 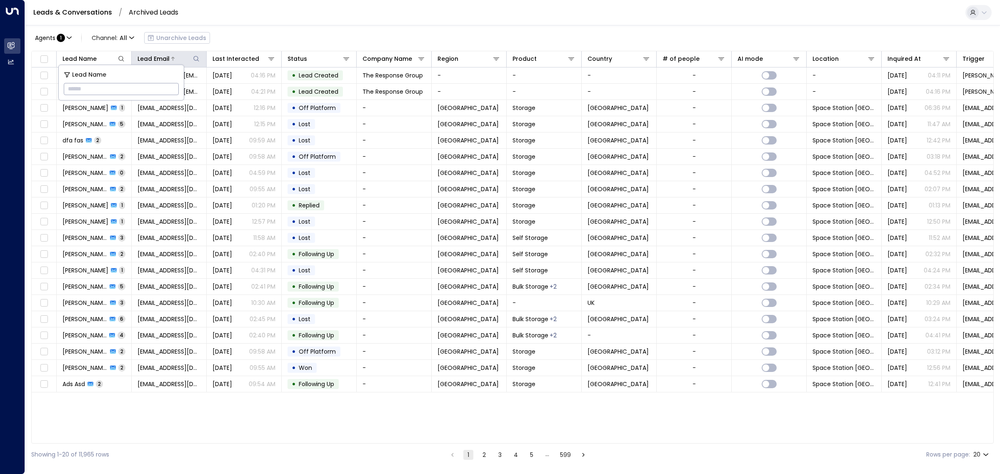 What do you see at coordinates (263, 189) in the screenshot?
I see `p: 09:55 AM` at bounding box center [263, 189].